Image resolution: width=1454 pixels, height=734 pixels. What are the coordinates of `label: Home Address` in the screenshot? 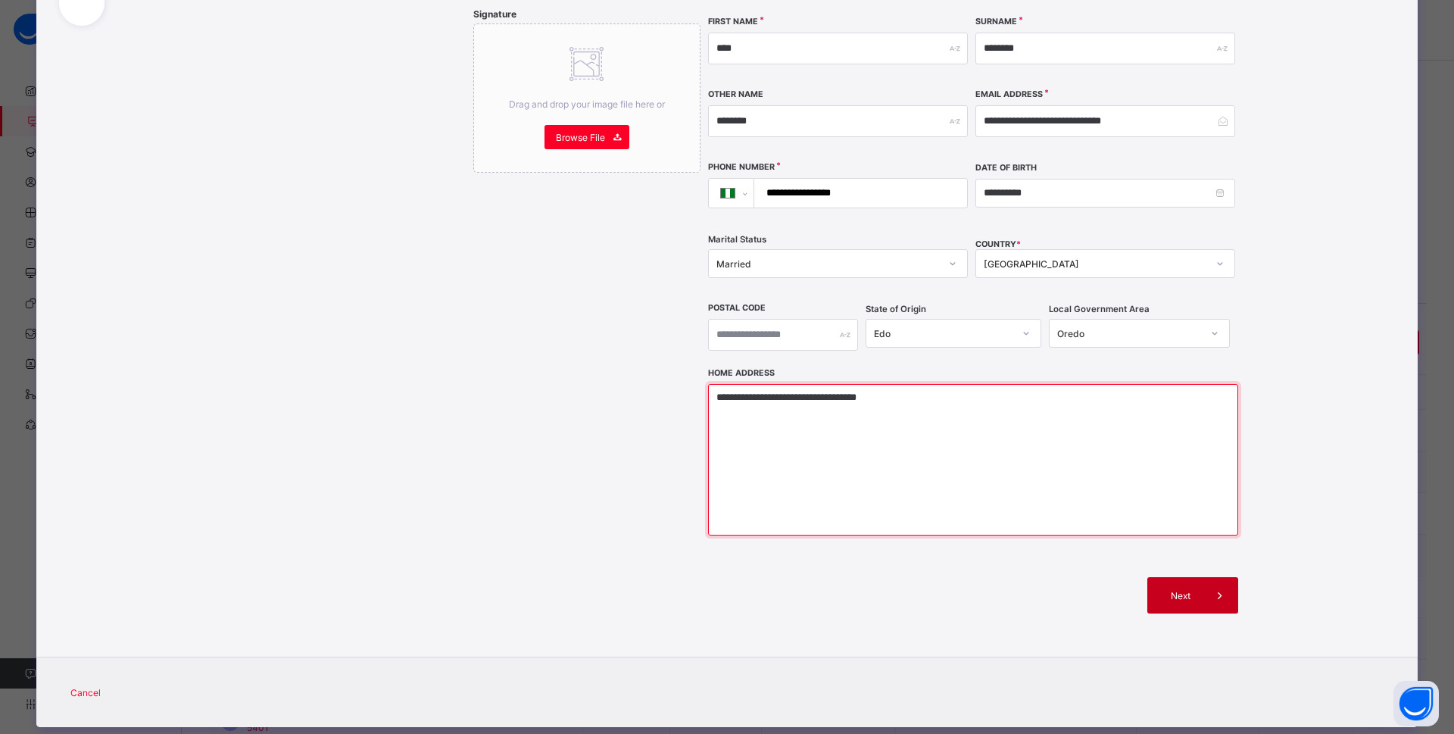 It's located at (741, 373).